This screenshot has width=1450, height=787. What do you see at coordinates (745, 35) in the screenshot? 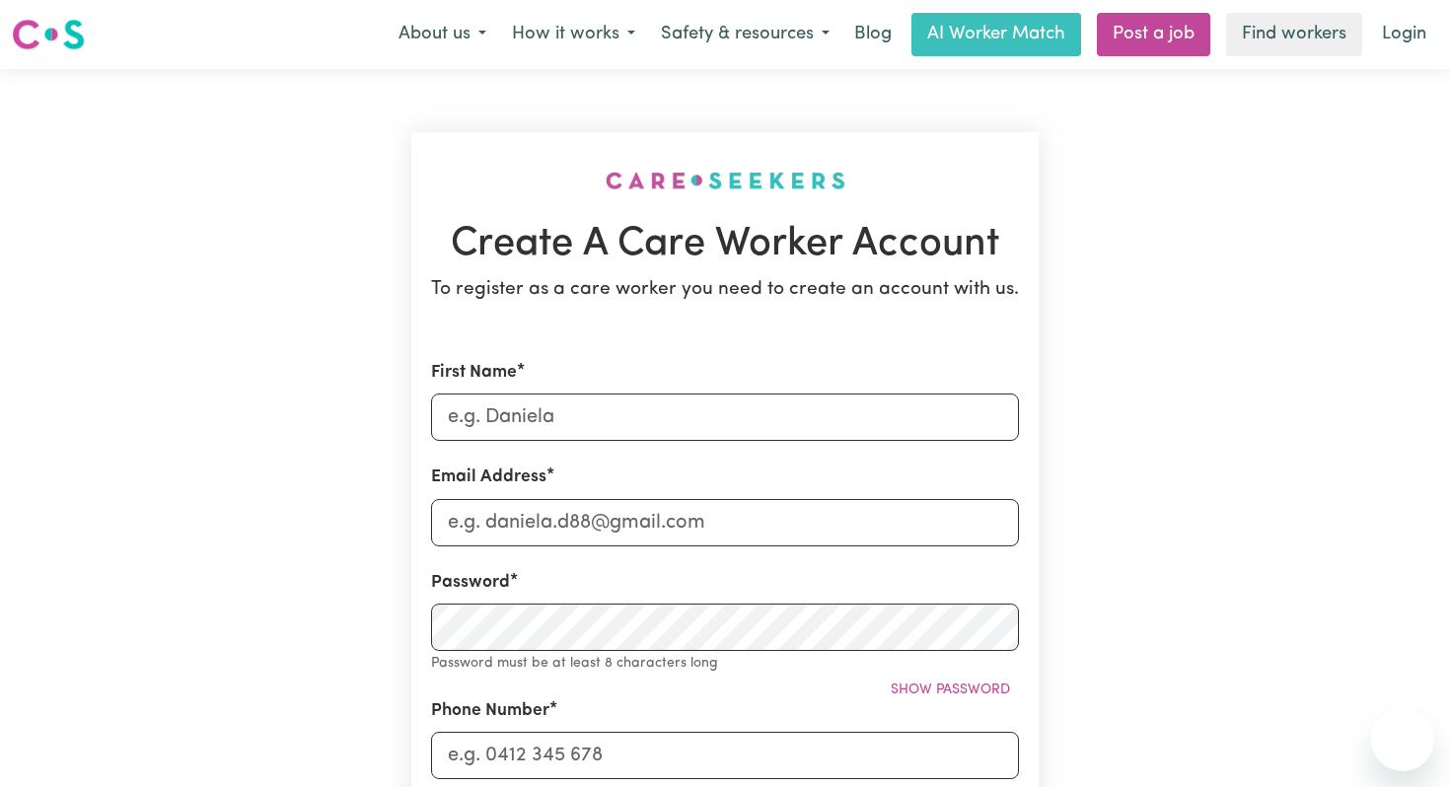
I see `button: Safety & resources` at bounding box center [745, 35].